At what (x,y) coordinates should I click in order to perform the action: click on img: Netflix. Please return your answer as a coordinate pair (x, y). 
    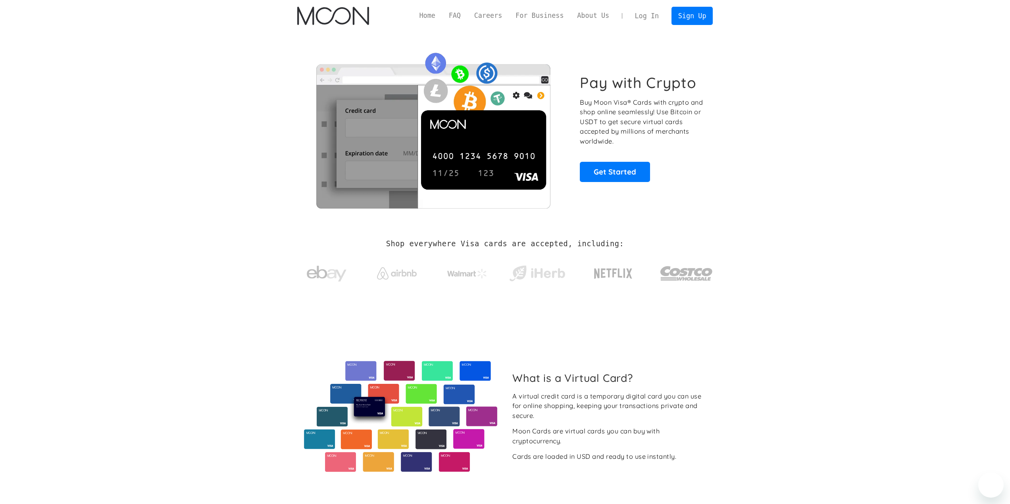
    Looking at the image, I should click on (613, 274).